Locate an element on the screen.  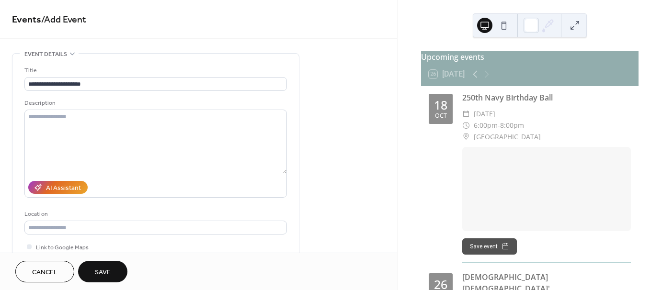
div: 250th Navy Birthday Ball is located at coordinates (546, 98).